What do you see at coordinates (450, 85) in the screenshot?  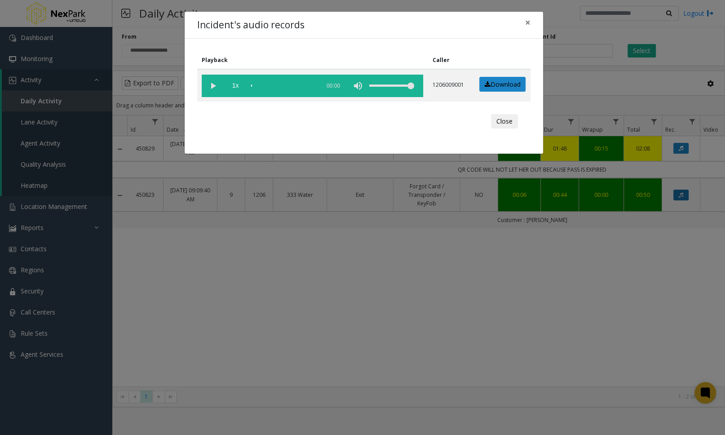 I see `p: 1206009001` at bounding box center [450, 85].